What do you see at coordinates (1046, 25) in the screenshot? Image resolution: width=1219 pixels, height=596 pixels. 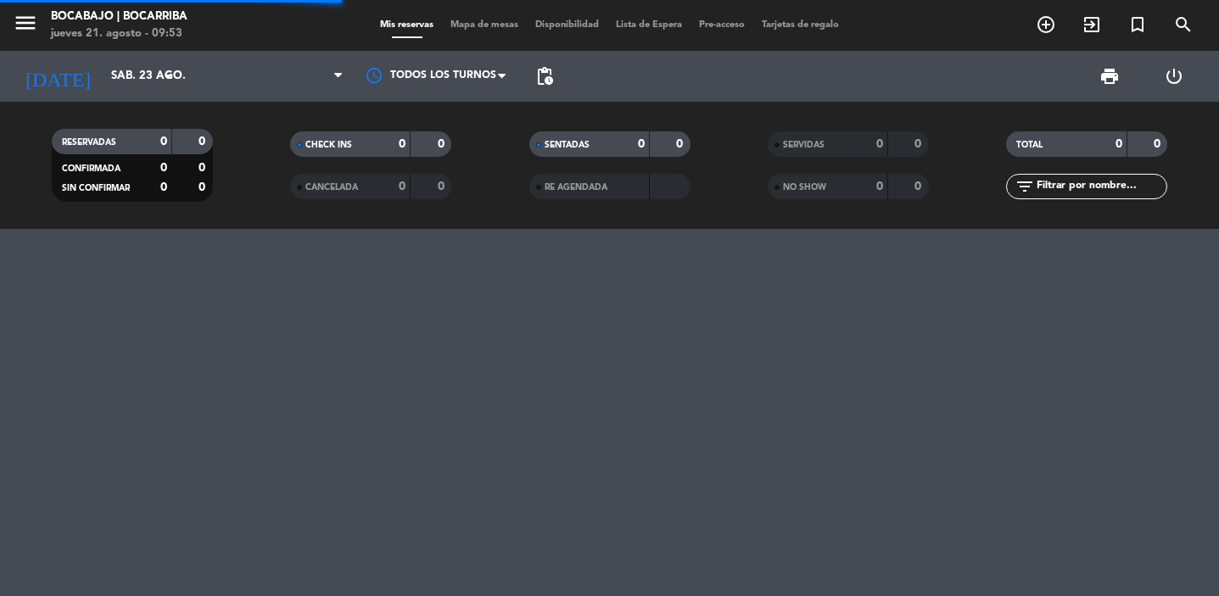 I see `i: add_circle_outline` at bounding box center [1046, 25].